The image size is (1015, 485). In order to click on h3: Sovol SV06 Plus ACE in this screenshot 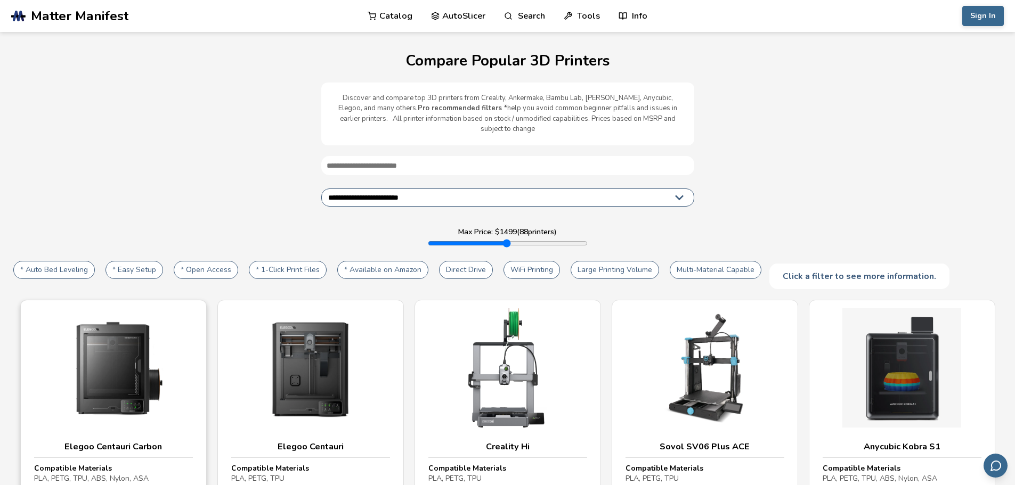, I will do `click(705, 447)`.